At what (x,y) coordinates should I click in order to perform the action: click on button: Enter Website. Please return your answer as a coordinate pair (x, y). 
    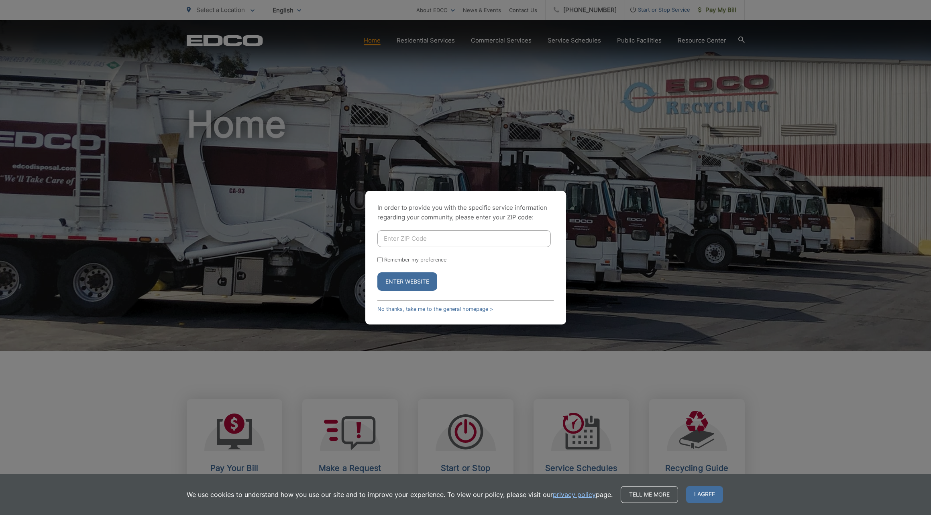
    Looking at the image, I should click on (407, 282).